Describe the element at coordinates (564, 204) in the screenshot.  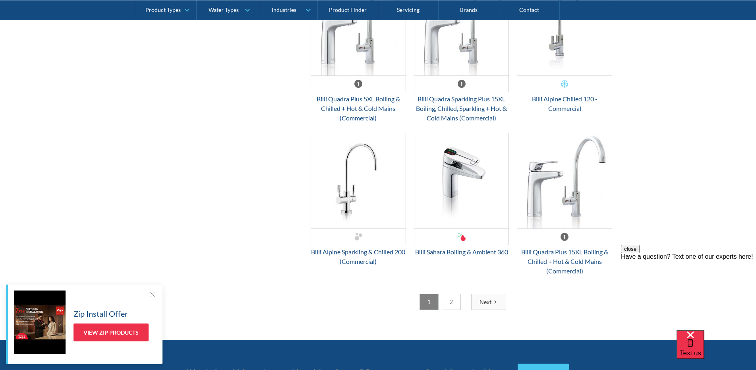
I see `a: Billi Quadra Plus 15XL Boiling & Chilled + Hot & Cold Mains (Commercial)Billi Quadra Plus 15XL Bo...` at that location.